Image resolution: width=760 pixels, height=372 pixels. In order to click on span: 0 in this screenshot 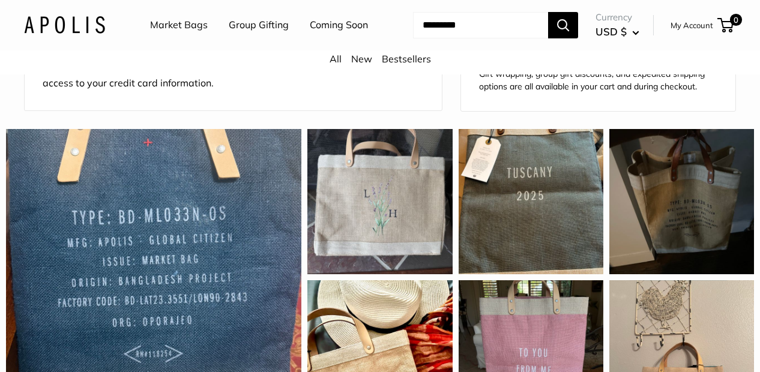, I will do `click(736, 20)`.